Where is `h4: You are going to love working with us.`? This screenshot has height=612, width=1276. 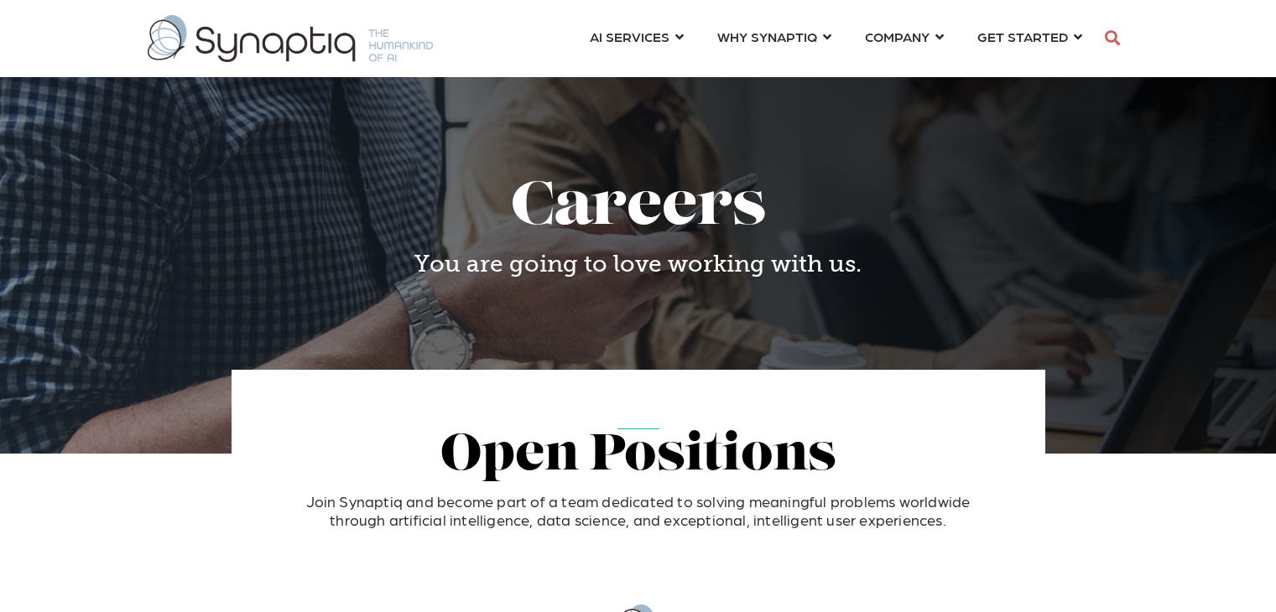
h4: You are going to love working with us. is located at coordinates (638, 264).